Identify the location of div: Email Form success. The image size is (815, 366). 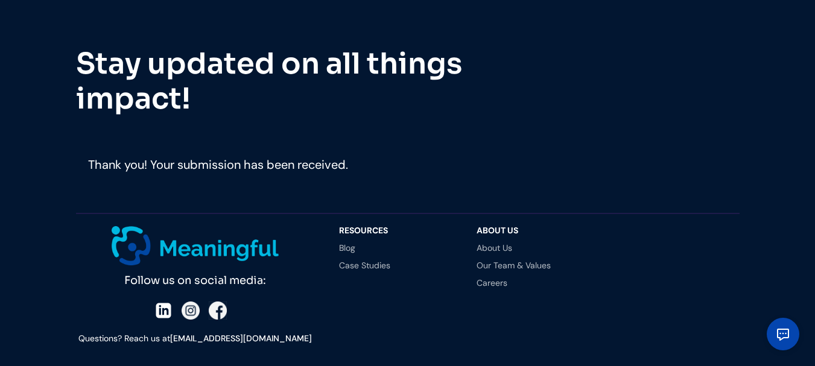
(218, 165).